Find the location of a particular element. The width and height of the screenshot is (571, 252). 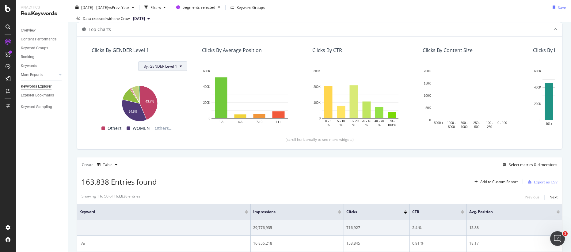

text: 150K is located at coordinates (427, 83).